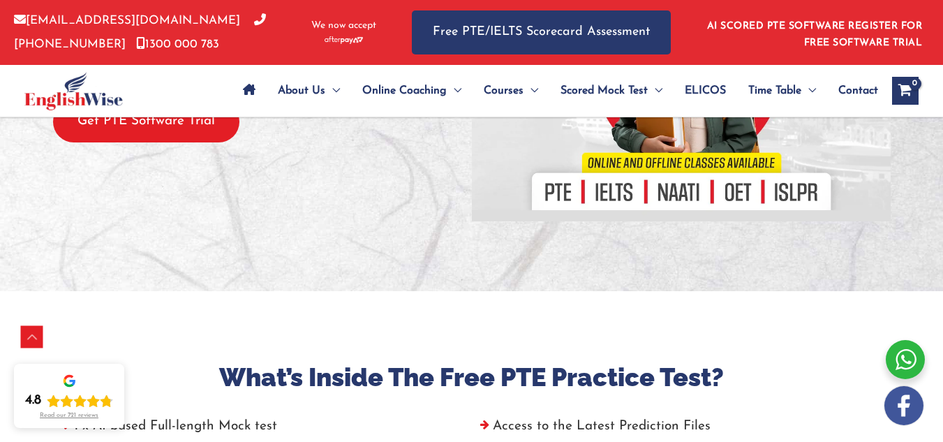  What do you see at coordinates (404, 91) in the screenshot?
I see `span: Online Coaching` at bounding box center [404, 91].